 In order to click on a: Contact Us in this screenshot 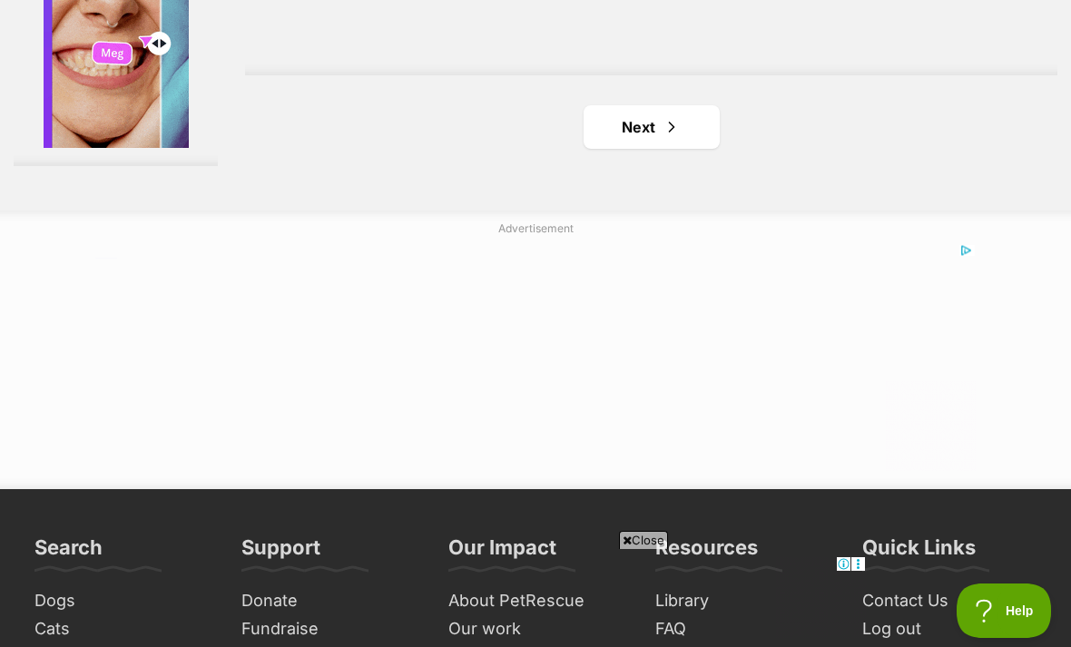, I will do `click(950, 601)`.